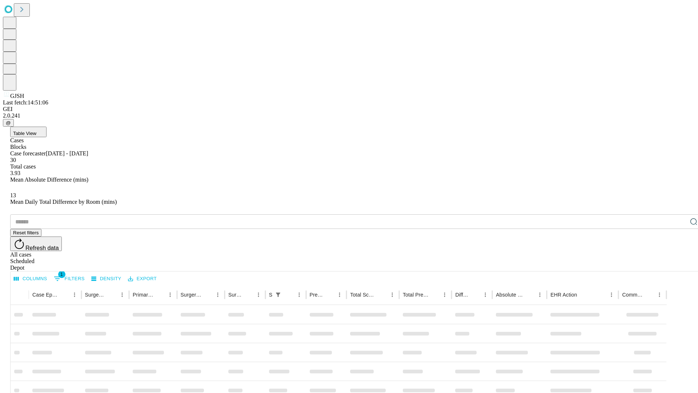 The image size is (698, 393). I want to click on div: Comments, so click(633, 295).